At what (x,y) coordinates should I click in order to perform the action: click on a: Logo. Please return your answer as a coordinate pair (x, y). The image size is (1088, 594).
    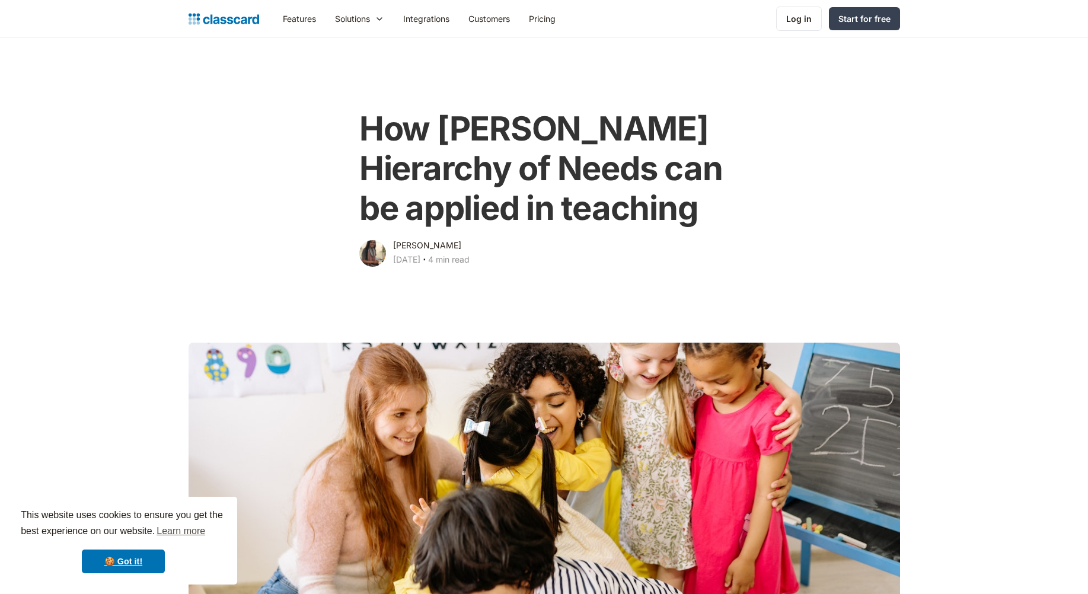
    Looking at the image, I should click on (224, 19).